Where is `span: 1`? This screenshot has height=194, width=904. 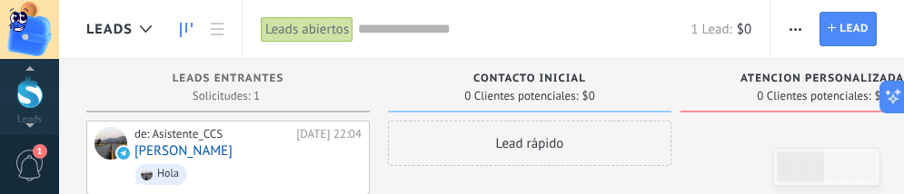
span: 1 is located at coordinates (40, 152).